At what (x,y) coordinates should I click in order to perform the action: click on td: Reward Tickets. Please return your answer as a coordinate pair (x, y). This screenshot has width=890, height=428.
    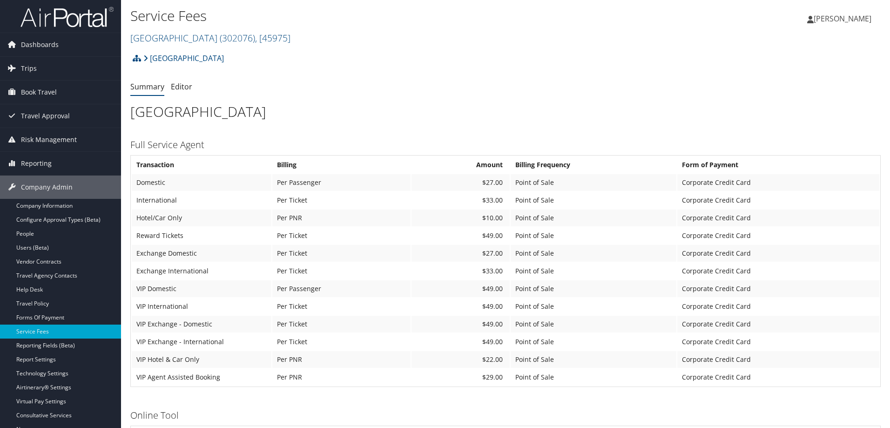
    Looking at the image, I should click on (202, 236).